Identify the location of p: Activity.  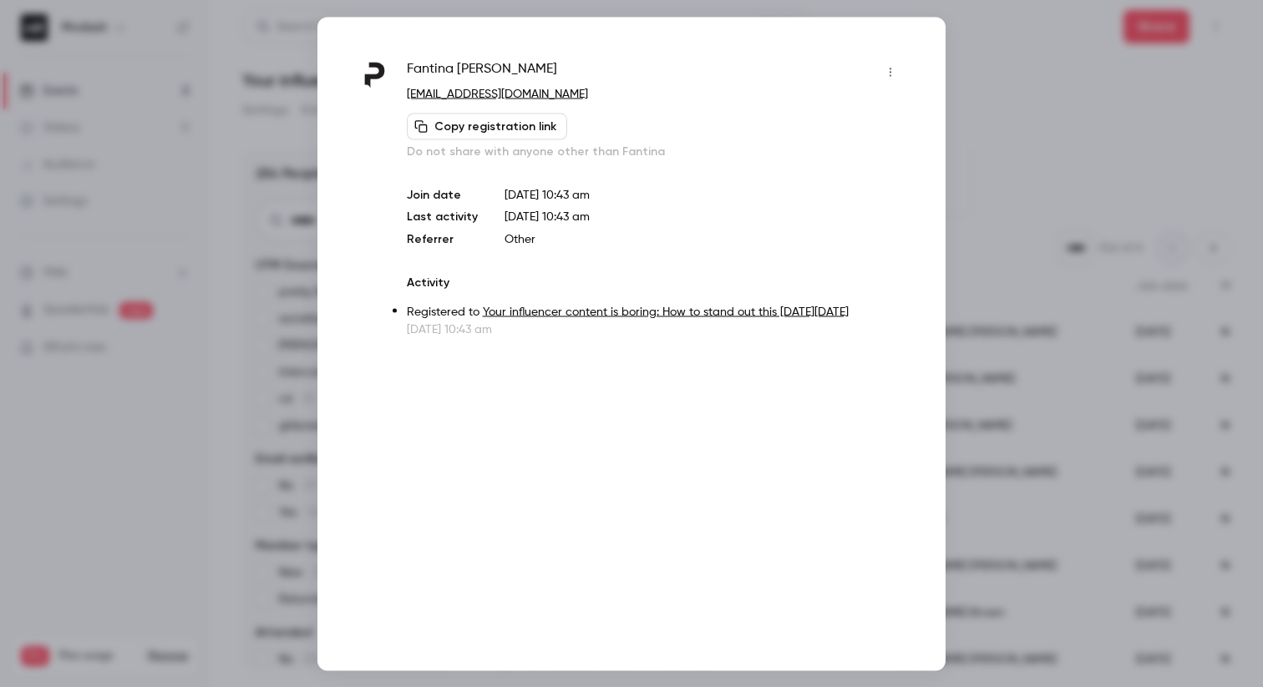
(655, 282).